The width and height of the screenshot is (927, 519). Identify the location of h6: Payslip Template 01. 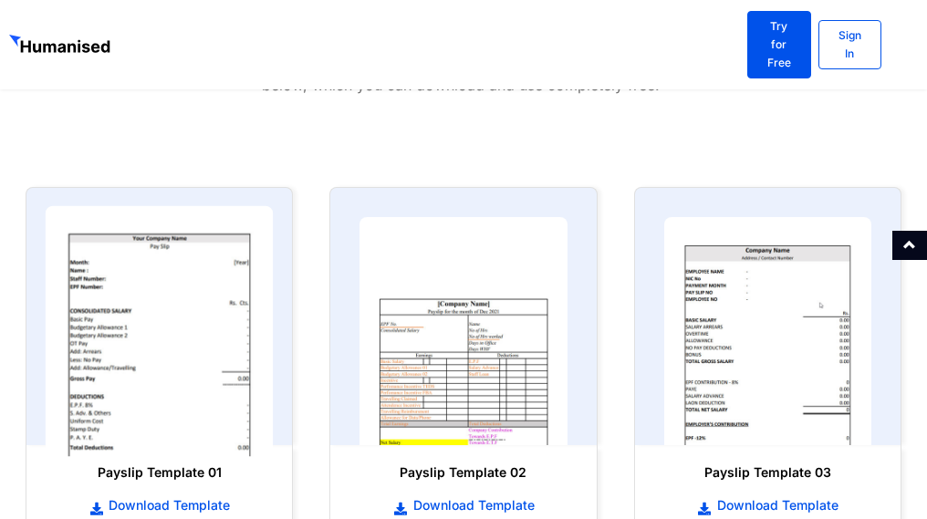
(159, 472).